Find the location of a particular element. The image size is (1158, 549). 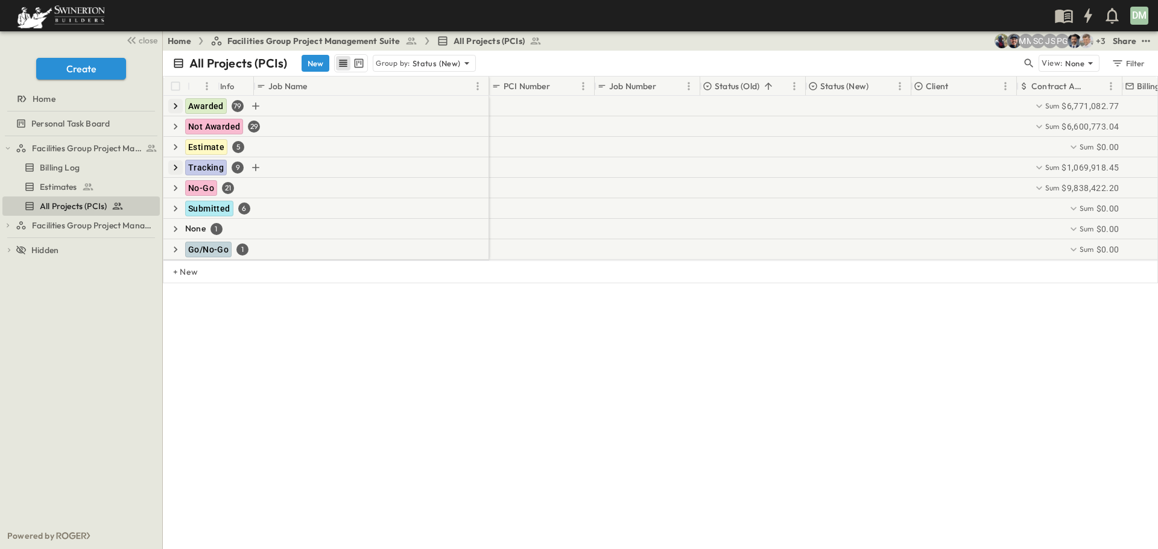

div: Estimatestest is located at coordinates (81, 187).